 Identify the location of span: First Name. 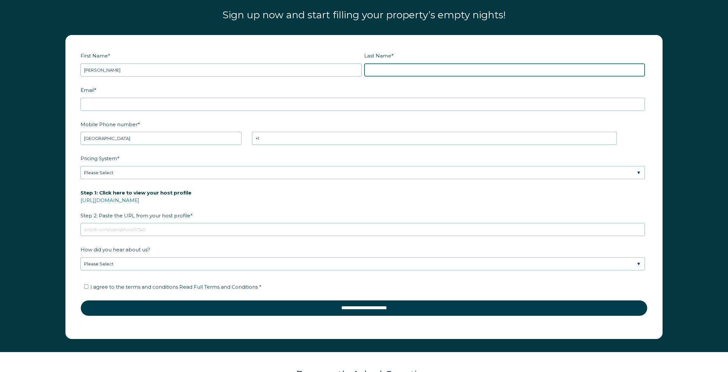
(94, 56).